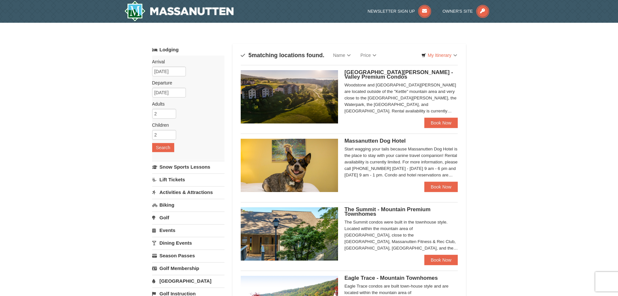  I want to click on a: Golf Membership, so click(188, 268).